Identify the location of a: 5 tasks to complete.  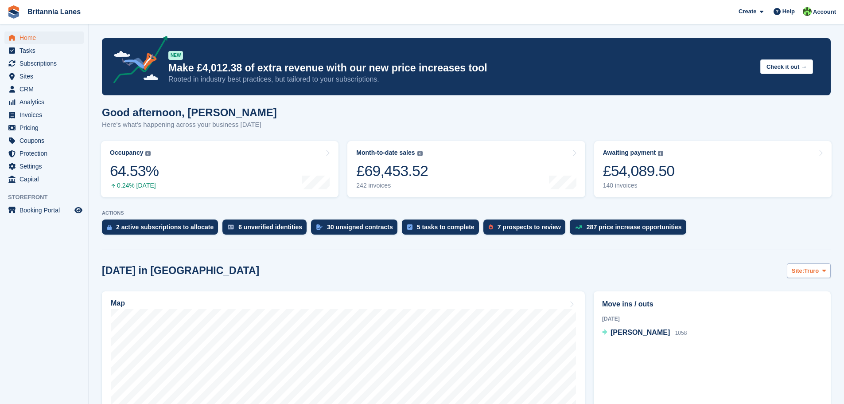
(443, 229).